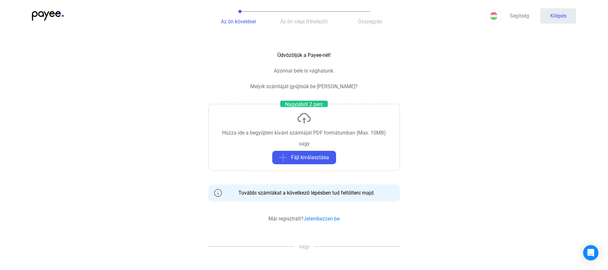  What do you see at coordinates (519, 16) in the screenshot?
I see `font: Segítség` at bounding box center [519, 16].